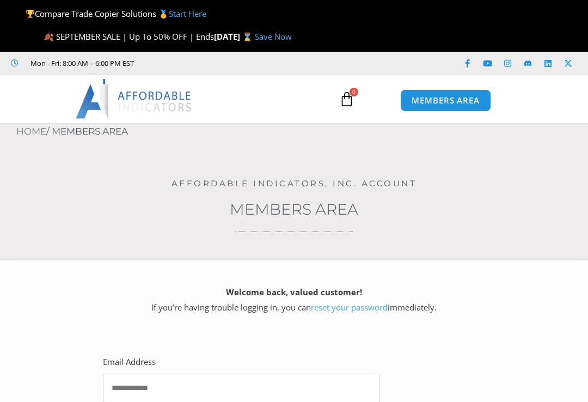  What do you see at coordinates (81, 63) in the screenshot?
I see `span: Mon - Fri: 8:00 AM – 6:00 PM EST` at bounding box center [81, 63].